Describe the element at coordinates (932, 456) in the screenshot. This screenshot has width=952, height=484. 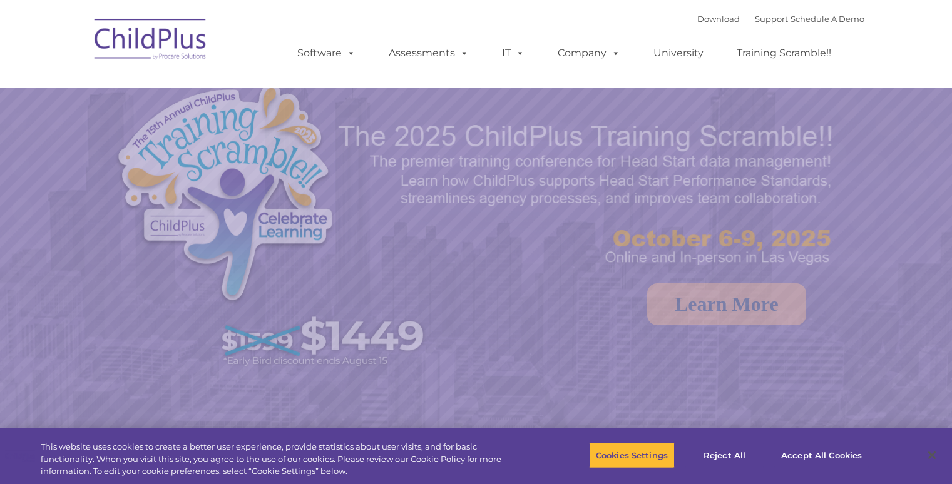
I see `button: Close` at that location.